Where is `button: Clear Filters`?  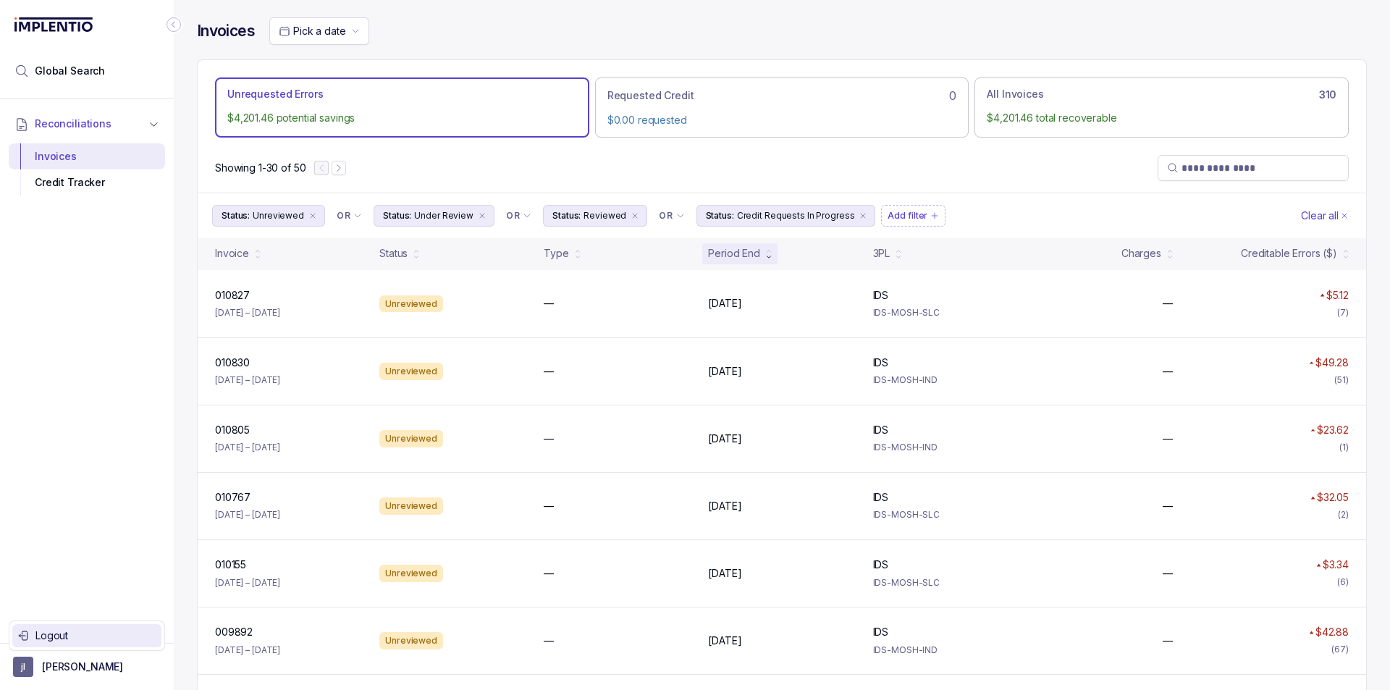 button: Clear Filters is located at coordinates (1325, 216).